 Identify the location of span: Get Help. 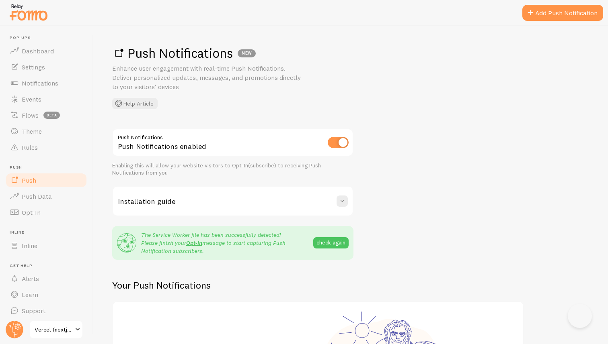
(49, 266).